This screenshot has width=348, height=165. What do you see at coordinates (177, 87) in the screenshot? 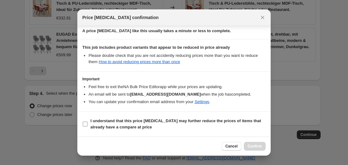
I see `li: Feel free to exit the NA Bulk Price Editor app while your prices are updating.` at bounding box center [177, 87].